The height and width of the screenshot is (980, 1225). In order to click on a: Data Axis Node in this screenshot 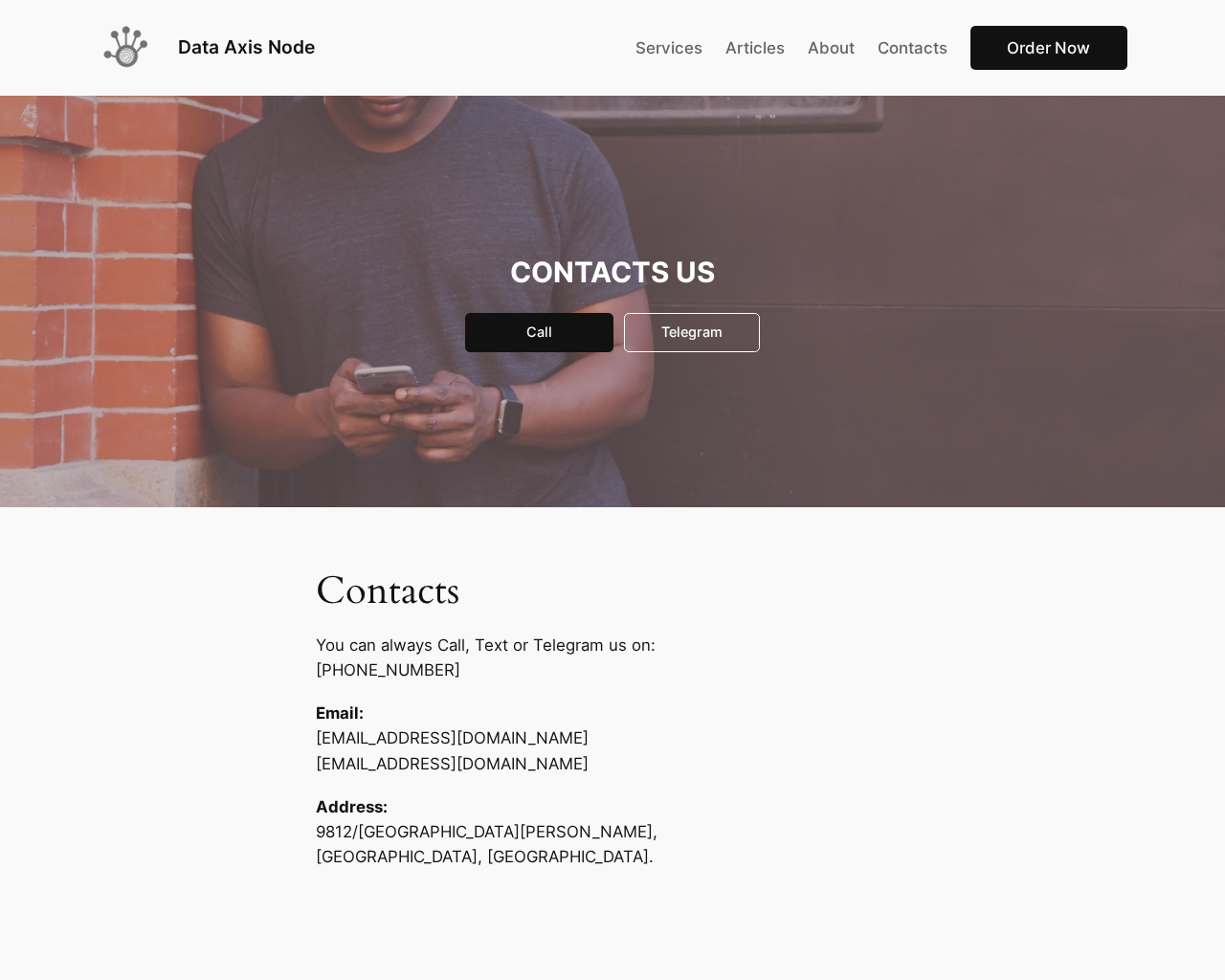, I will do `click(246, 47)`.